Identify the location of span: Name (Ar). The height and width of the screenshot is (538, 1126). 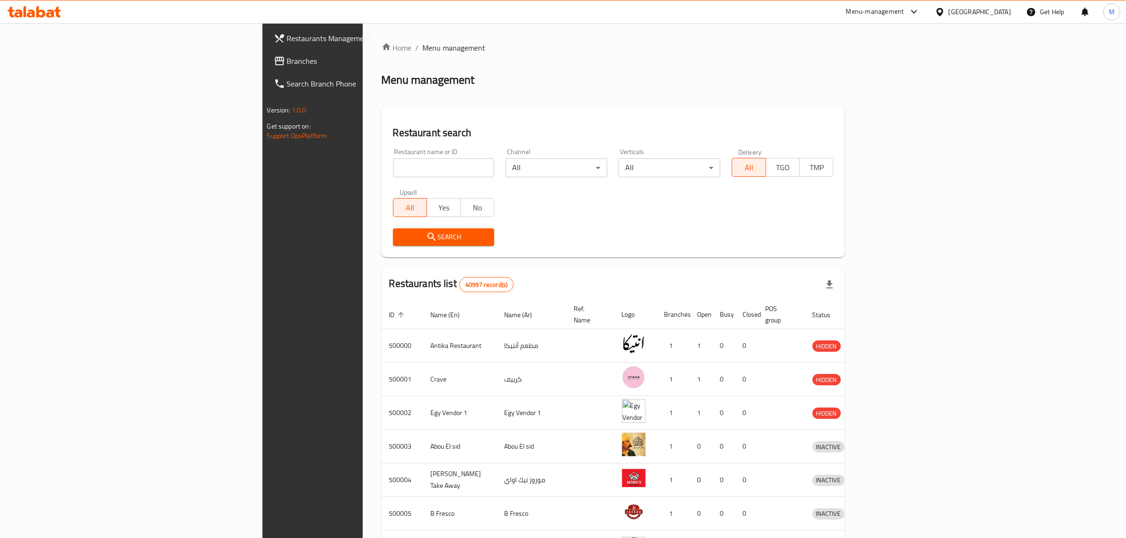
(524, 315).